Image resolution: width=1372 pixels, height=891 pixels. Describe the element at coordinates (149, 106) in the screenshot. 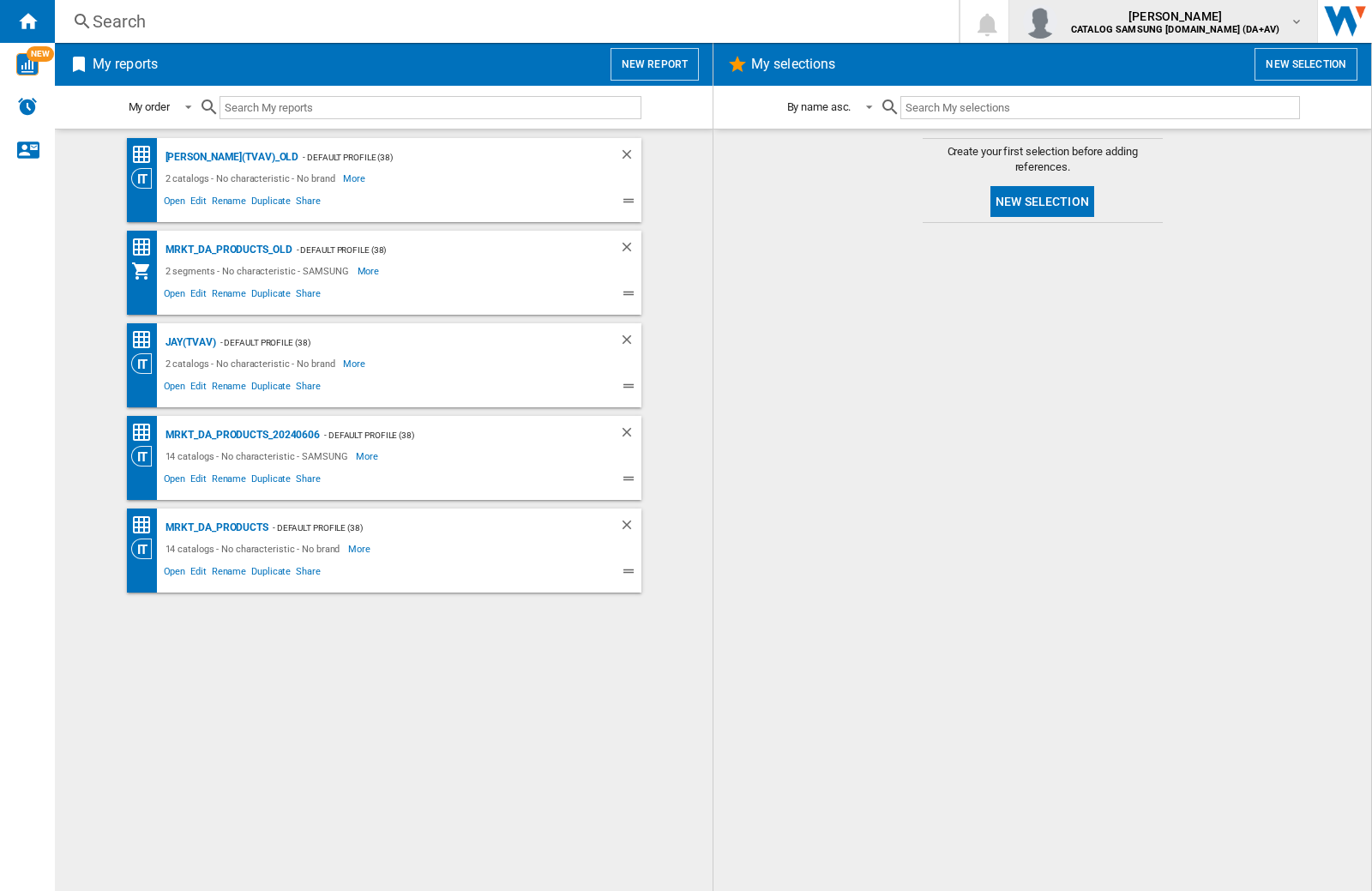

I see `div: My order` at that location.